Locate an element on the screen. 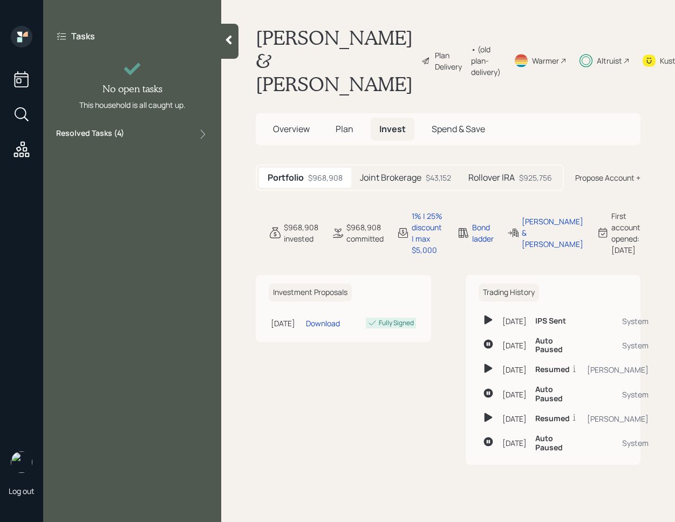 This screenshot has height=522, width=675. div: $968,908 invested is located at coordinates (301, 233).